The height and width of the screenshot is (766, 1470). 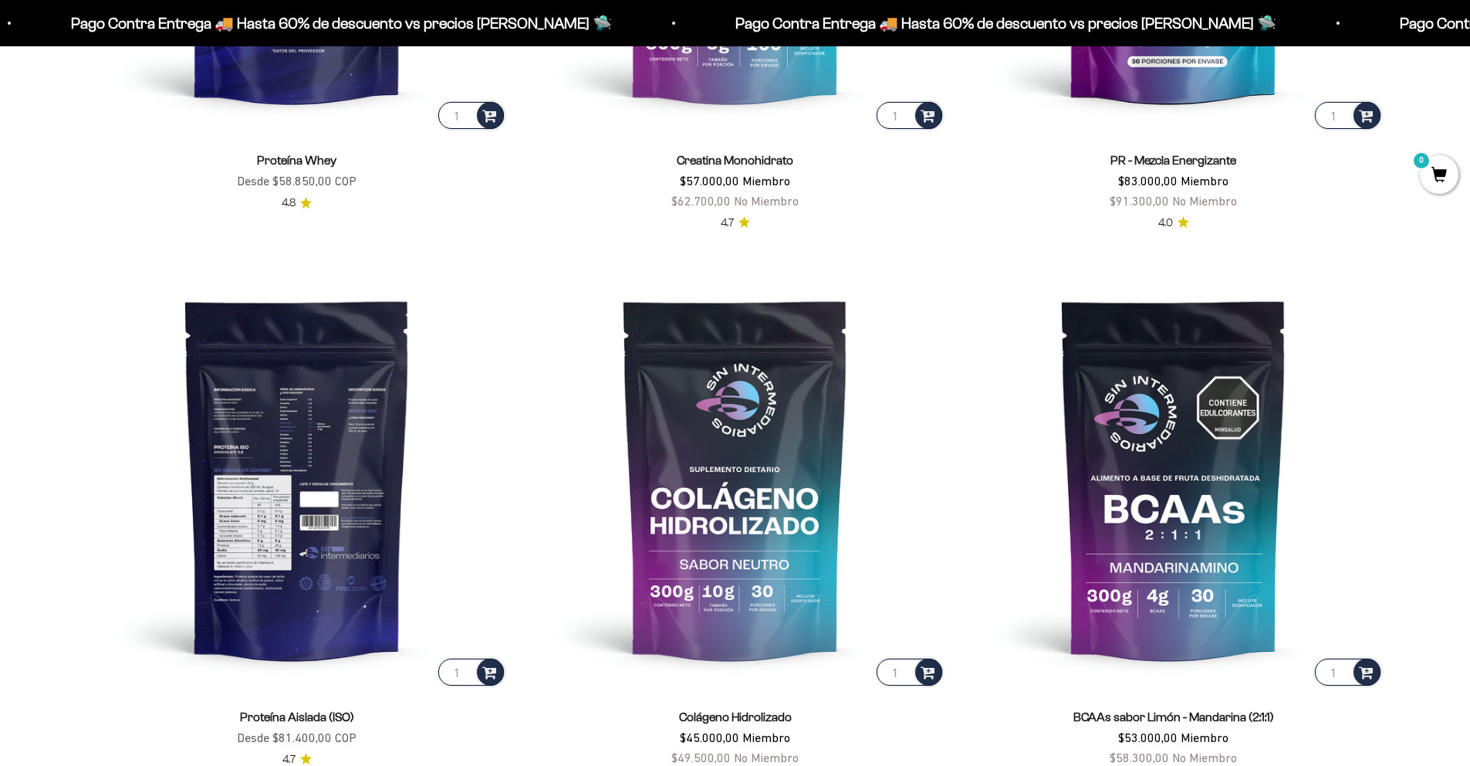 I want to click on span: $57.000,00, so click(x=709, y=181).